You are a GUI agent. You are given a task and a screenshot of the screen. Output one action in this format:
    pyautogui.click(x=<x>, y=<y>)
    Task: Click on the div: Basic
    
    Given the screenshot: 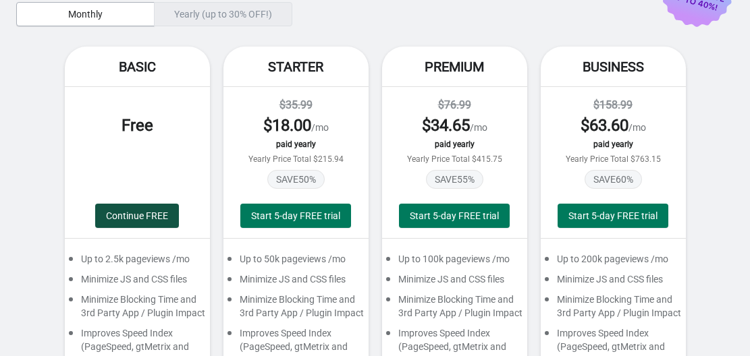 What is the action you would take?
    pyautogui.click(x=137, y=67)
    